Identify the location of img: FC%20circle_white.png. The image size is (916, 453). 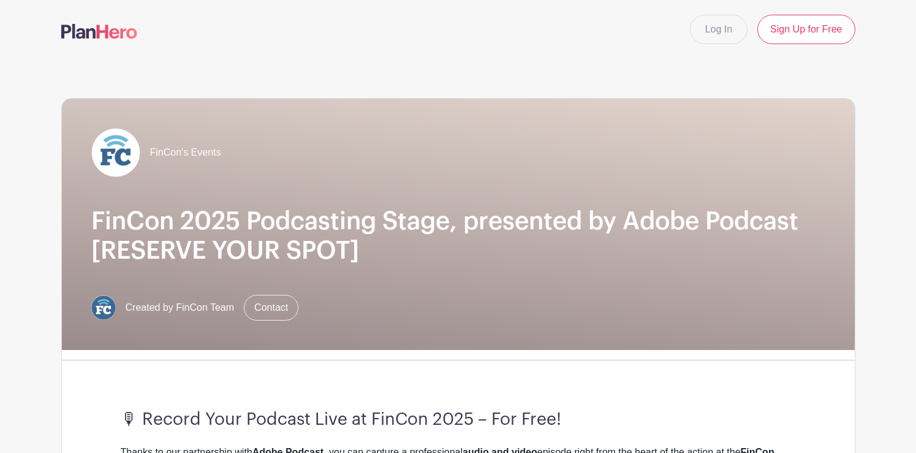
(116, 153).